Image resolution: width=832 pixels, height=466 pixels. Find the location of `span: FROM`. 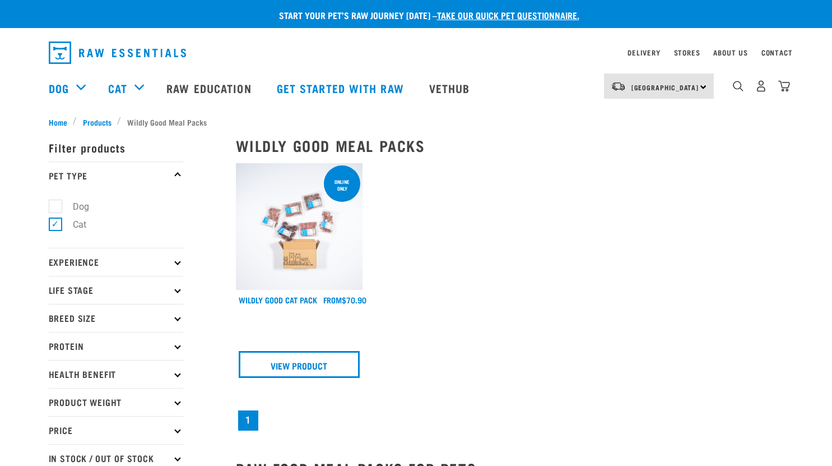

span: FROM is located at coordinates (332, 299).